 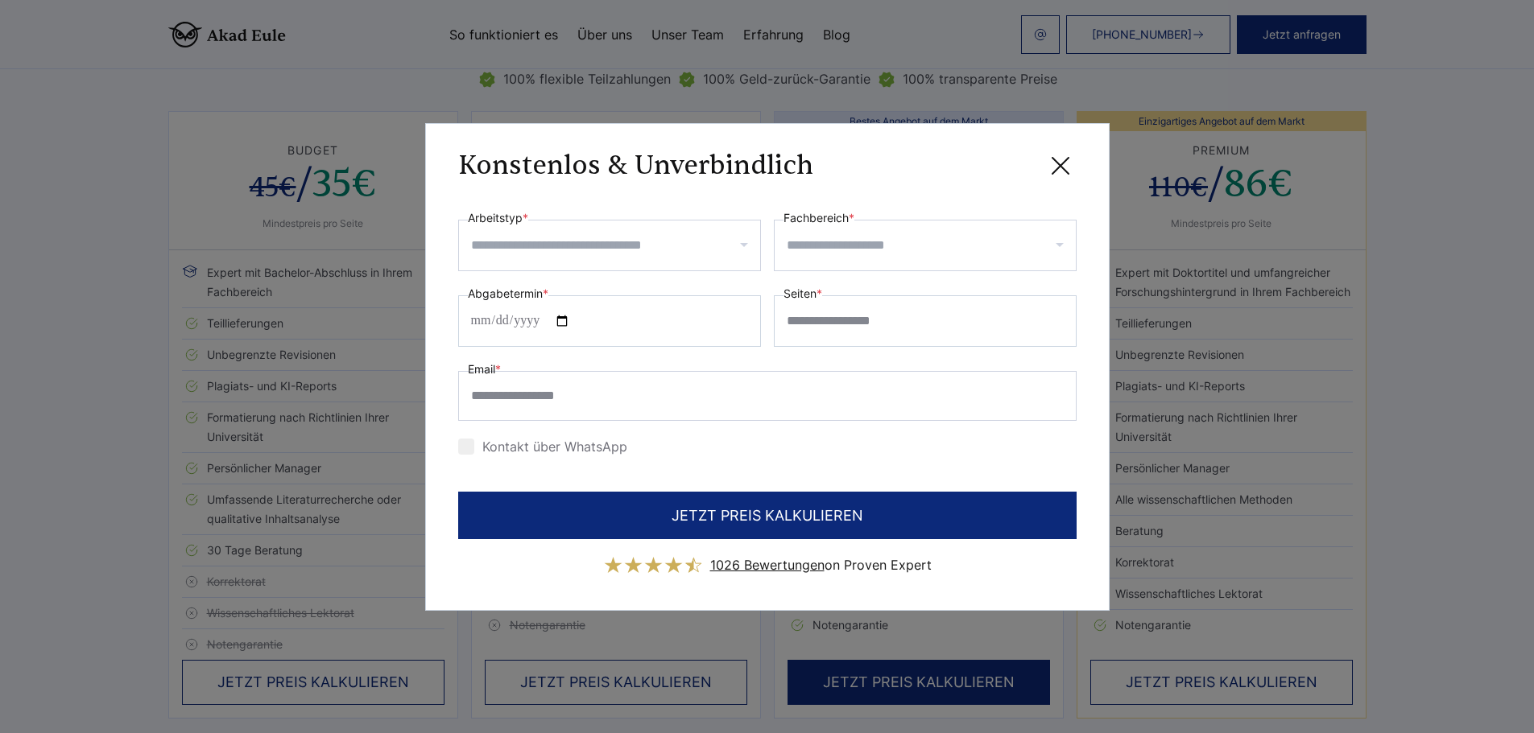 What do you see at coordinates (803, 294) in the screenshot?
I see `label: Seiten` at bounding box center [803, 294].